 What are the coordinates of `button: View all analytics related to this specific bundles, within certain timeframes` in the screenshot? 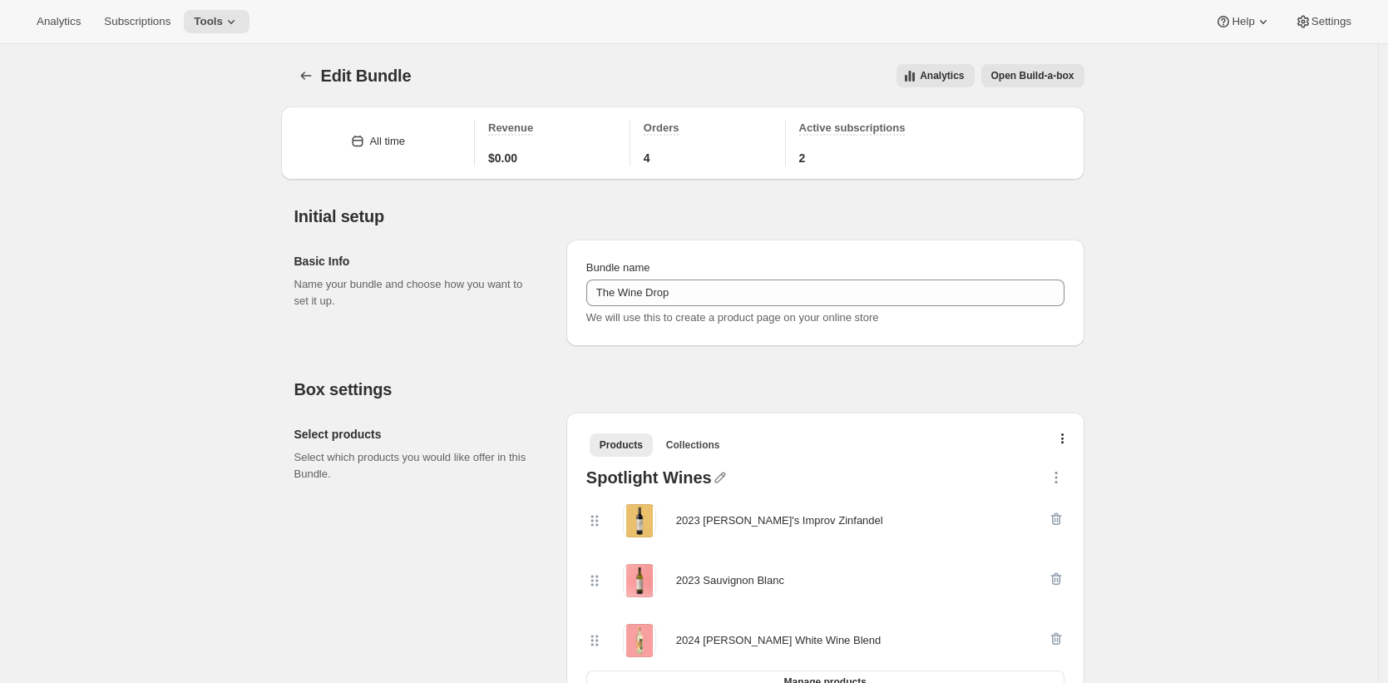 It's located at (935, 76).